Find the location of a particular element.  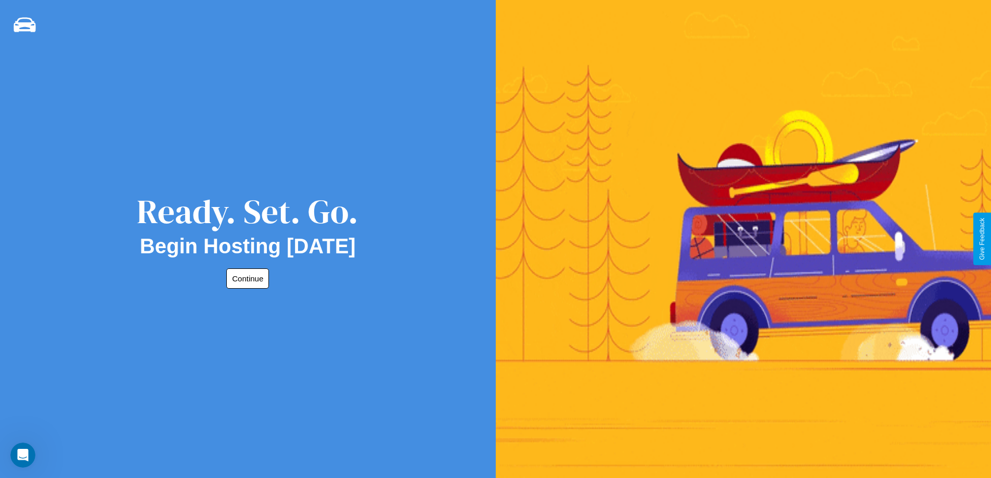

div: Give Feedback is located at coordinates (982, 239).